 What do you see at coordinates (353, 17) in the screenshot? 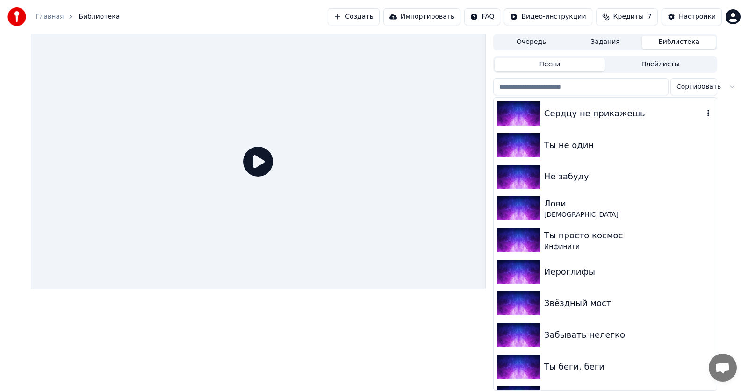
I see `button: Создать` at bounding box center [353, 17].